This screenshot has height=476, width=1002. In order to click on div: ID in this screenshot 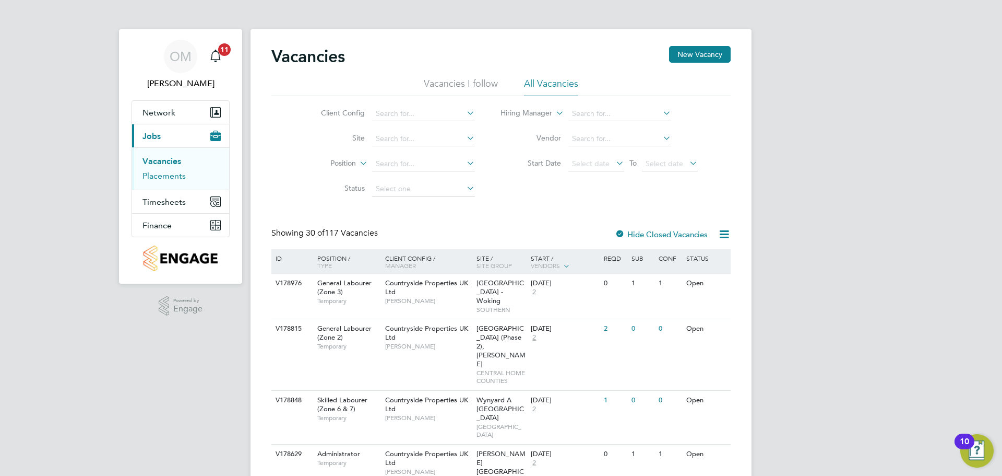, I will do `click(291, 258)`.